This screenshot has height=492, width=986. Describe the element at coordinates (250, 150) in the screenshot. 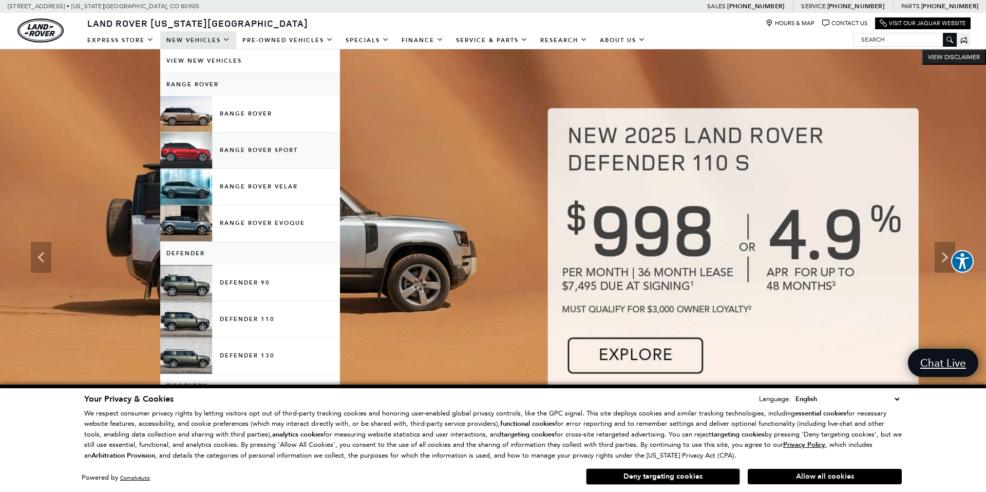

I see `a: Range Rover Sport` at that location.